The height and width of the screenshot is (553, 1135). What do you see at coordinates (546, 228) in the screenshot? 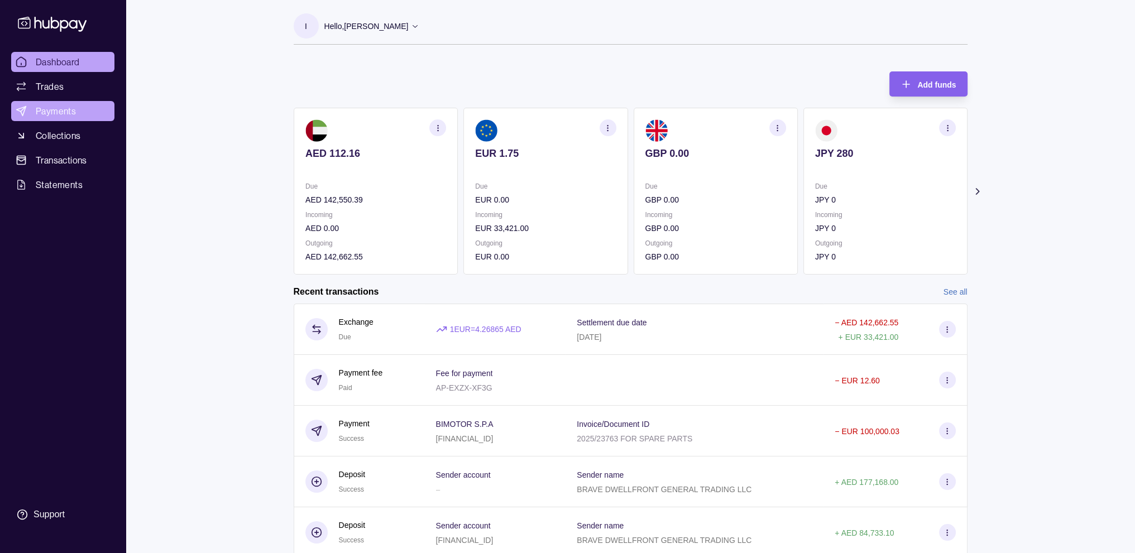
I see `p: EUR 33,421.00` at bounding box center [546, 228].